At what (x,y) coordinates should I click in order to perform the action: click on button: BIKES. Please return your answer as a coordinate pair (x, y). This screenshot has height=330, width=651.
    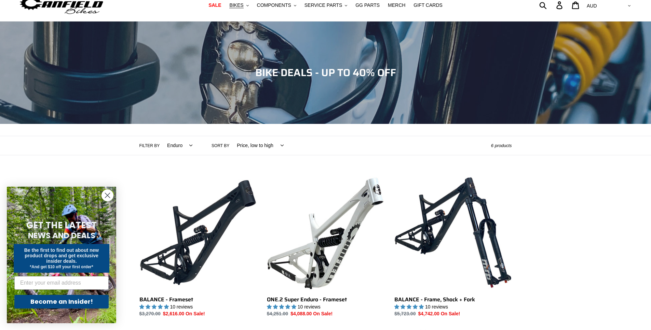
    Looking at the image, I should click on (239, 5).